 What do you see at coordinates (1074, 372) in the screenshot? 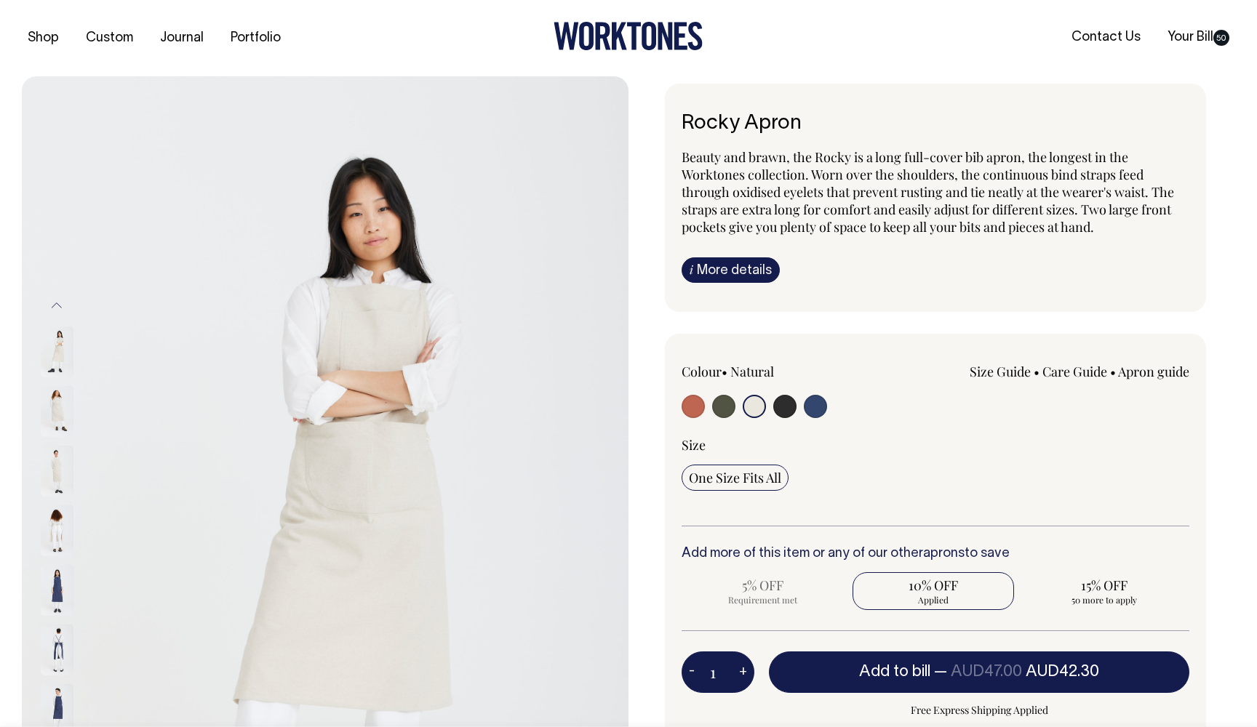
I see `a: Care Guide` at bounding box center [1074, 372].